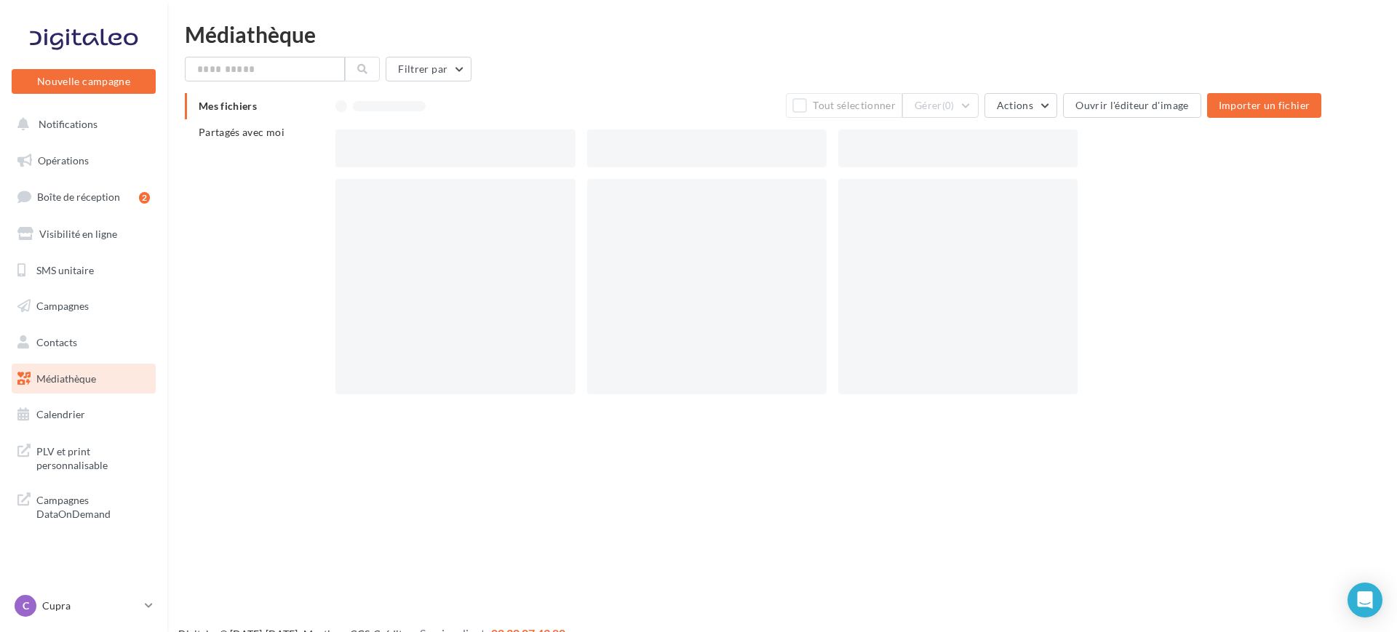 This screenshot has height=632, width=1397. I want to click on a: Médiathèque, so click(84, 379).